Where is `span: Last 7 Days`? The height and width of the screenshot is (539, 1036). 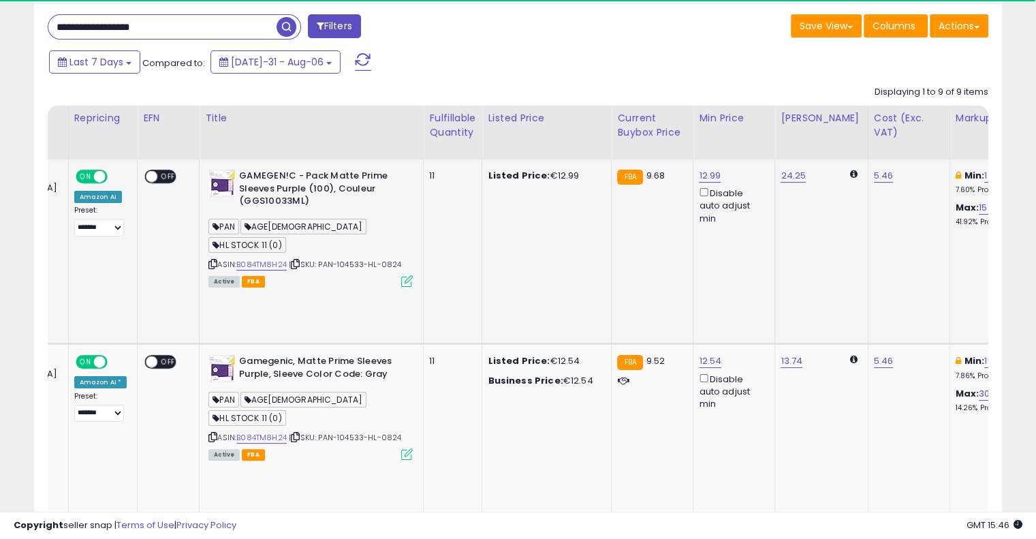 span: Last 7 Days is located at coordinates (96, 62).